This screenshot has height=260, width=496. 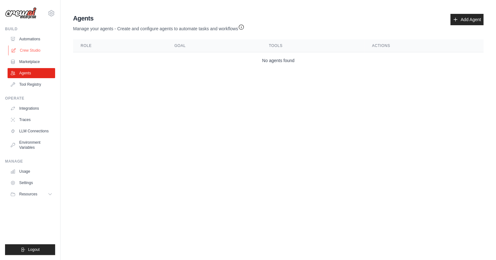 I want to click on button: Resources, so click(x=31, y=194).